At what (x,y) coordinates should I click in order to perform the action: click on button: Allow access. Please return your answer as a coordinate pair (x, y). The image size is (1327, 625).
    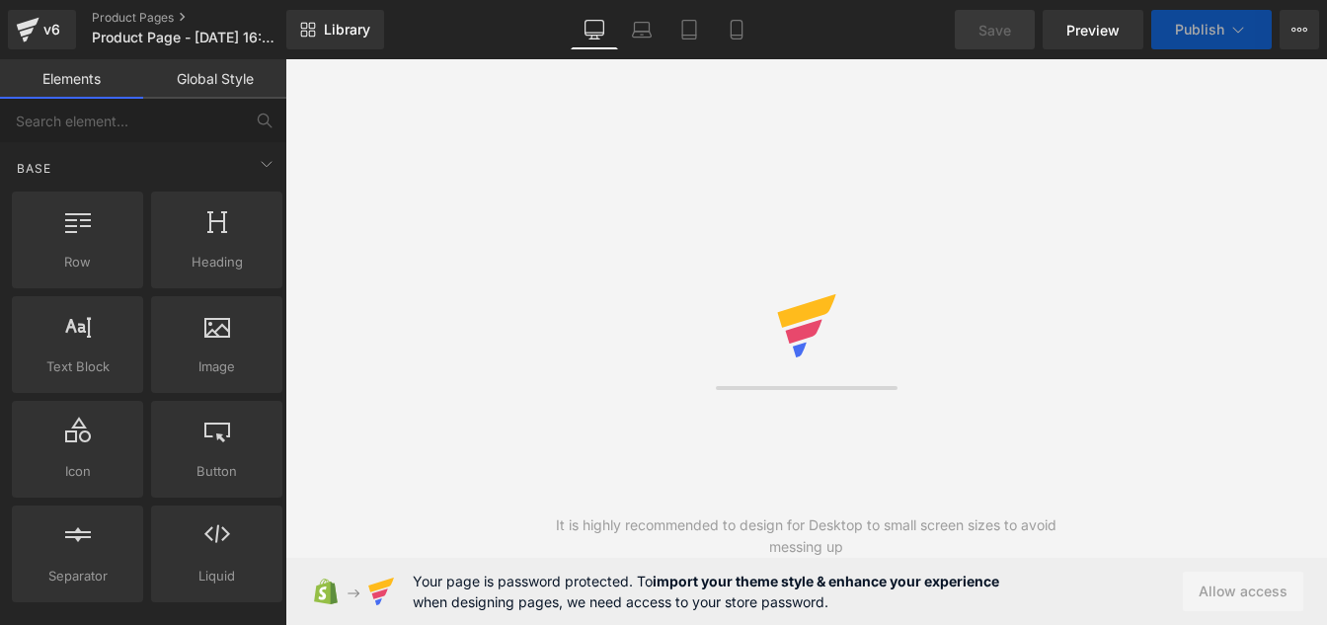
    Looking at the image, I should click on (1243, 591).